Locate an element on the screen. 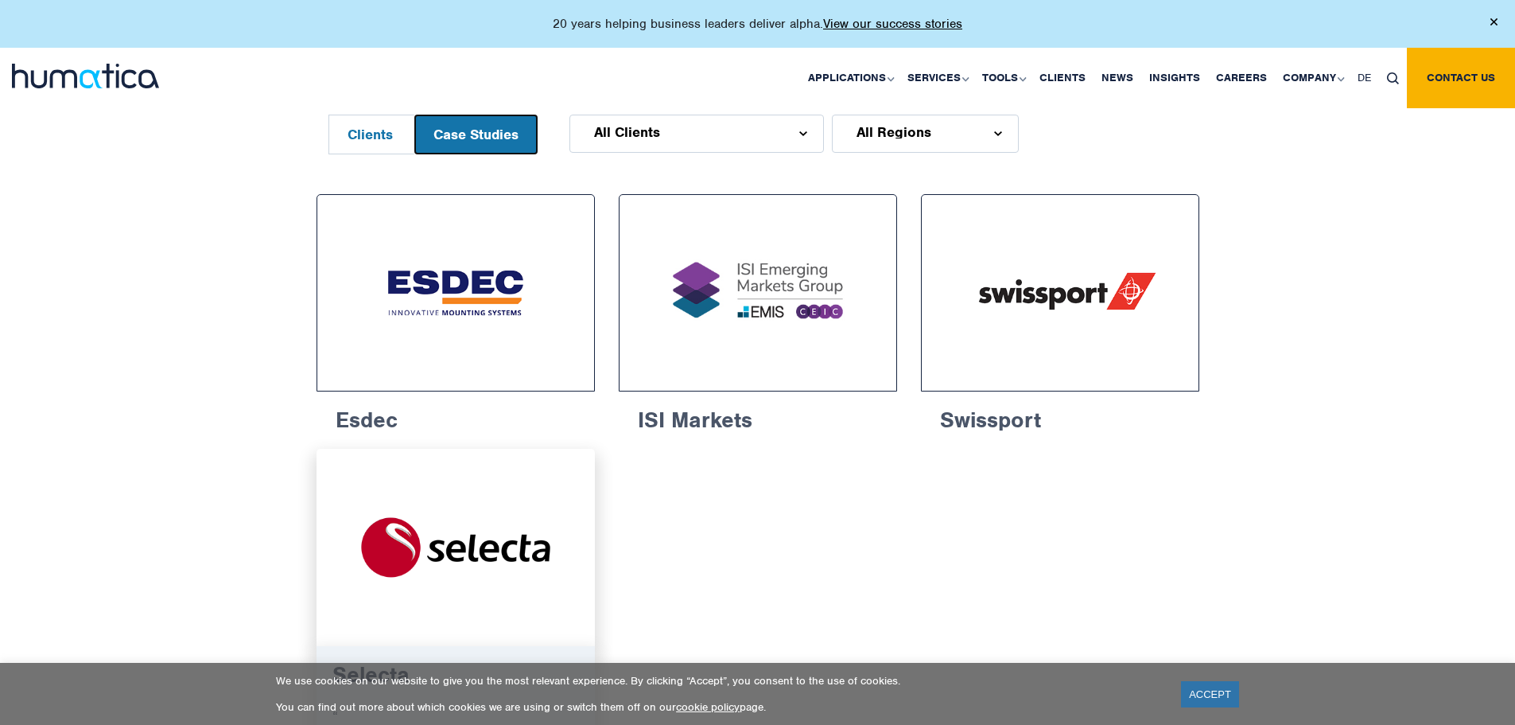 This screenshot has width=1515, height=725. a: Insights is located at coordinates (1175, 78).